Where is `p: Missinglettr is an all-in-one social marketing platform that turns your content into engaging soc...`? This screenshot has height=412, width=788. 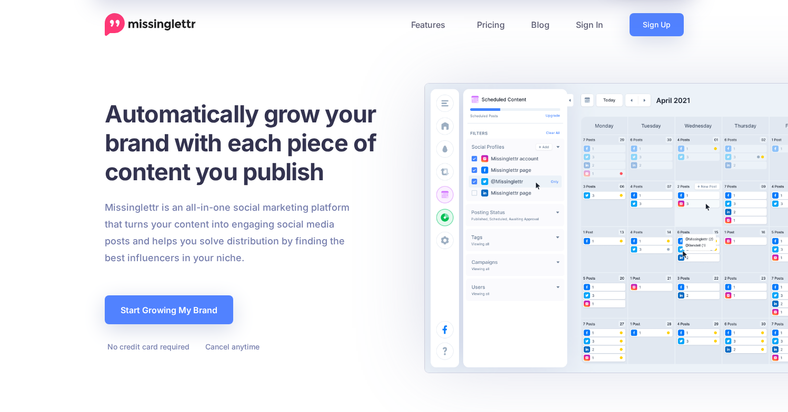
p: Missinglettr is an all-in-one social marketing platform that turns your content into engaging soc... is located at coordinates (227, 233).